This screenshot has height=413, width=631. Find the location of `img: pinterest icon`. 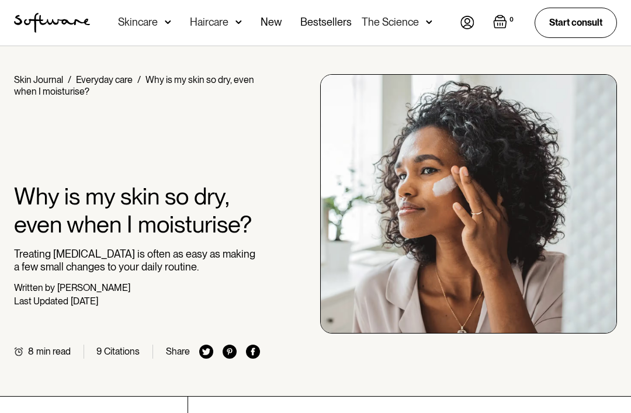

img: pinterest icon is located at coordinates (230, 352).